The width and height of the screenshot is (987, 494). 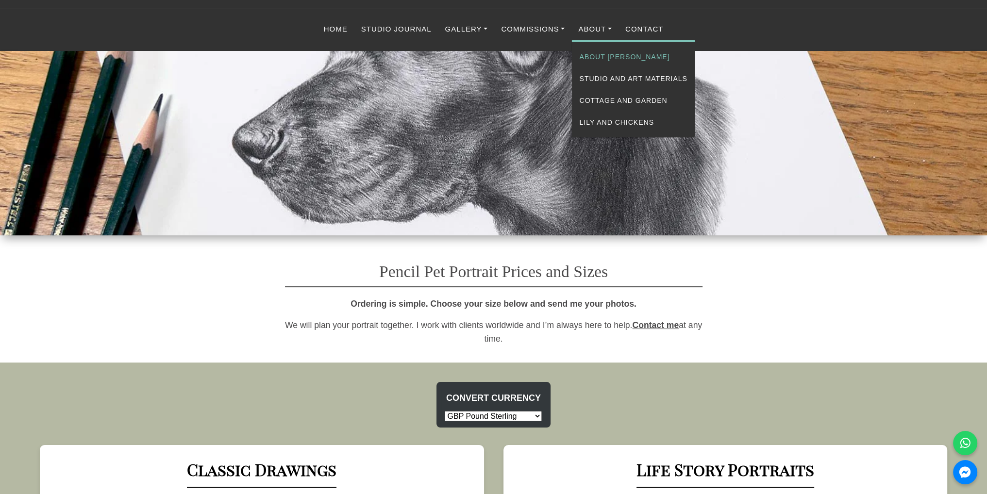 I want to click on a: Classic Drawings, so click(x=262, y=469).